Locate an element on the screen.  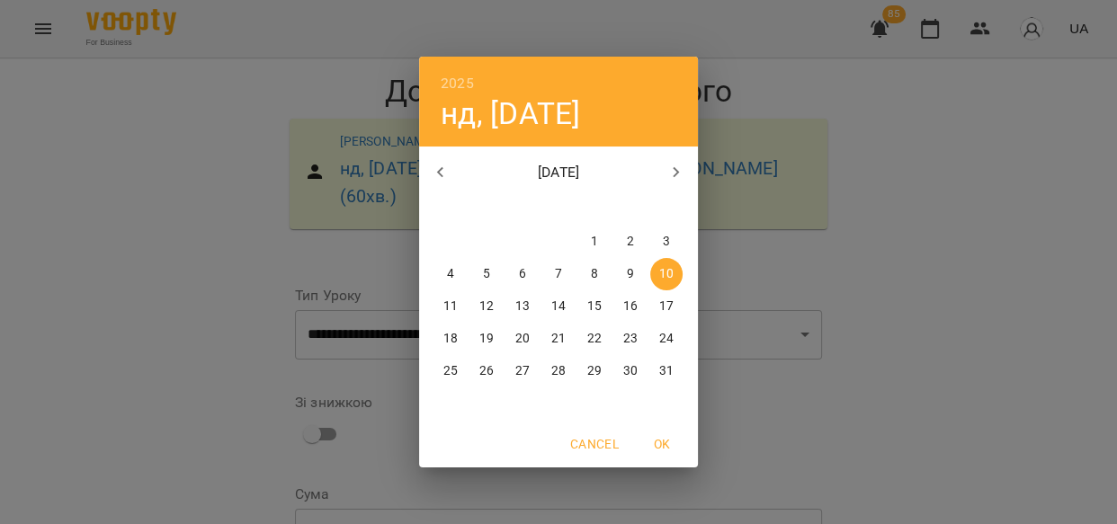
button: 25 is located at coordinates (450, 371).